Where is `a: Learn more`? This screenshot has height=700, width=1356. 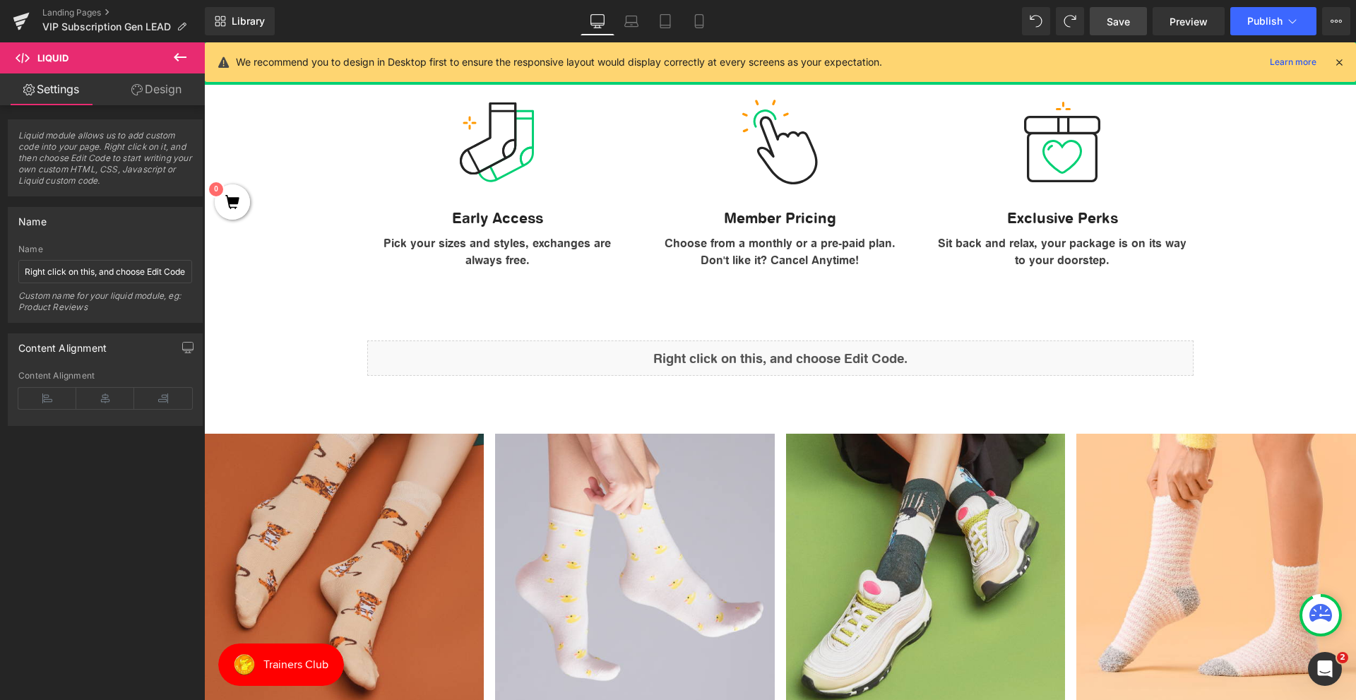 a: Learn more is located at coordinates (1293, 62).